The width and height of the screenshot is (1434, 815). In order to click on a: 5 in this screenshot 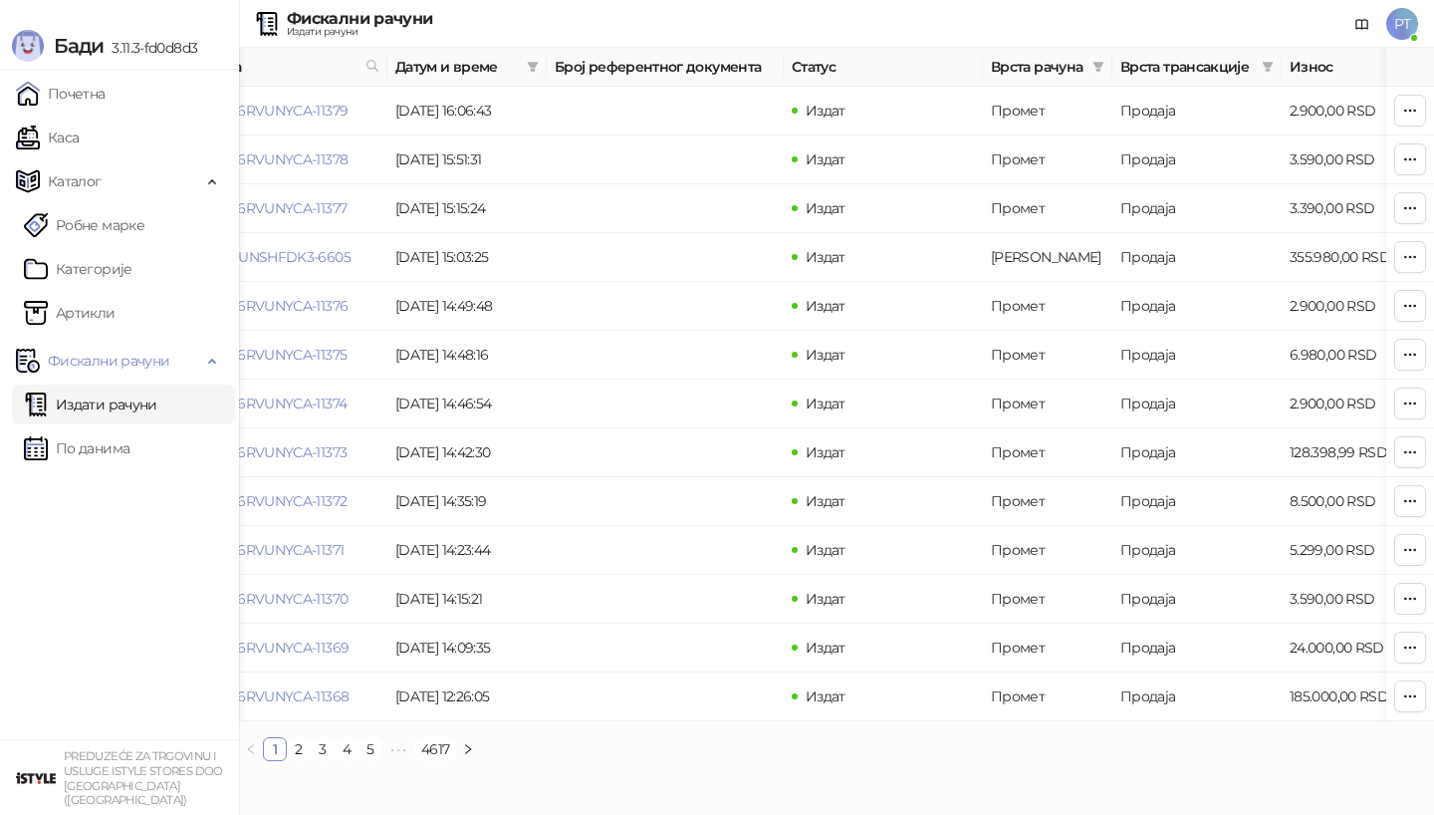, I will do `click(370, 749)`.